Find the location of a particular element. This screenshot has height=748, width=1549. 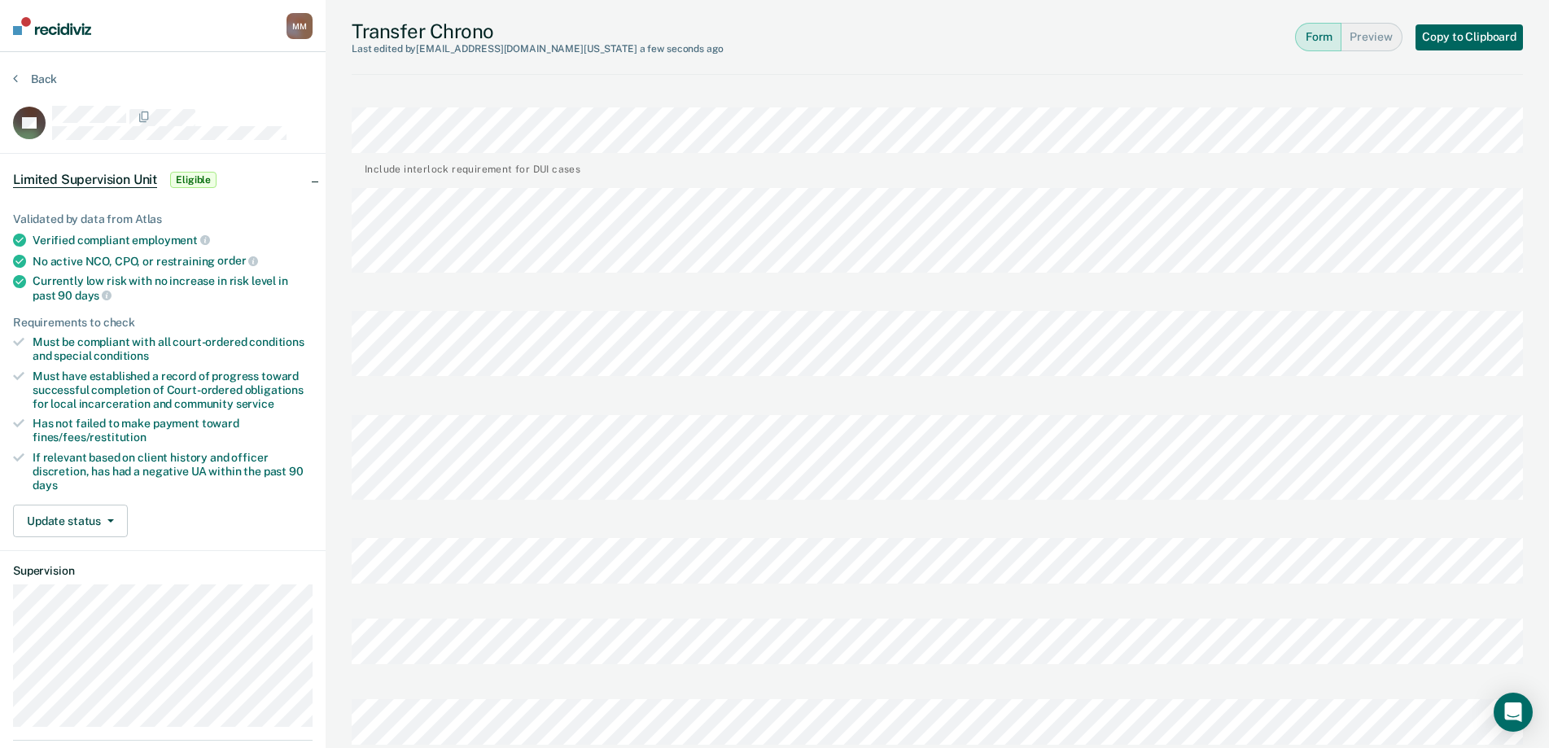

div: Include interlock requirement for DUI cases is located at coordinates (472, 167).